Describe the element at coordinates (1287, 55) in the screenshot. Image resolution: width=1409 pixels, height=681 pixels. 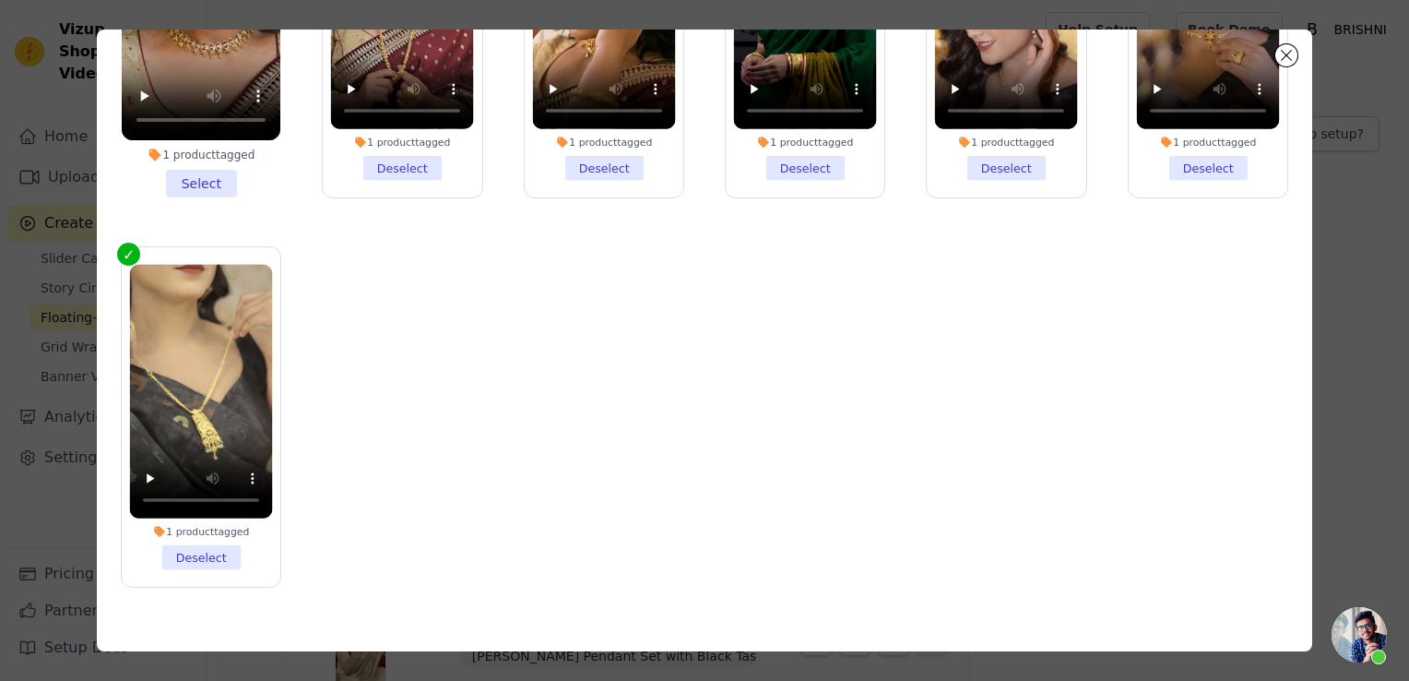
I see `button: Close modal` at that location.